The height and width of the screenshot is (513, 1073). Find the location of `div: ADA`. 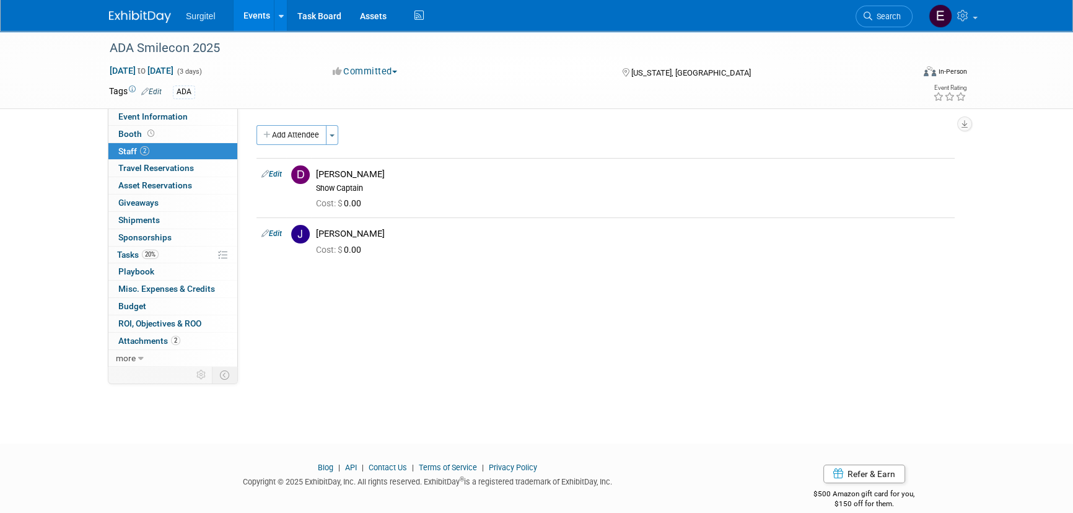

div: ADA is located at coordinates (184, 92).